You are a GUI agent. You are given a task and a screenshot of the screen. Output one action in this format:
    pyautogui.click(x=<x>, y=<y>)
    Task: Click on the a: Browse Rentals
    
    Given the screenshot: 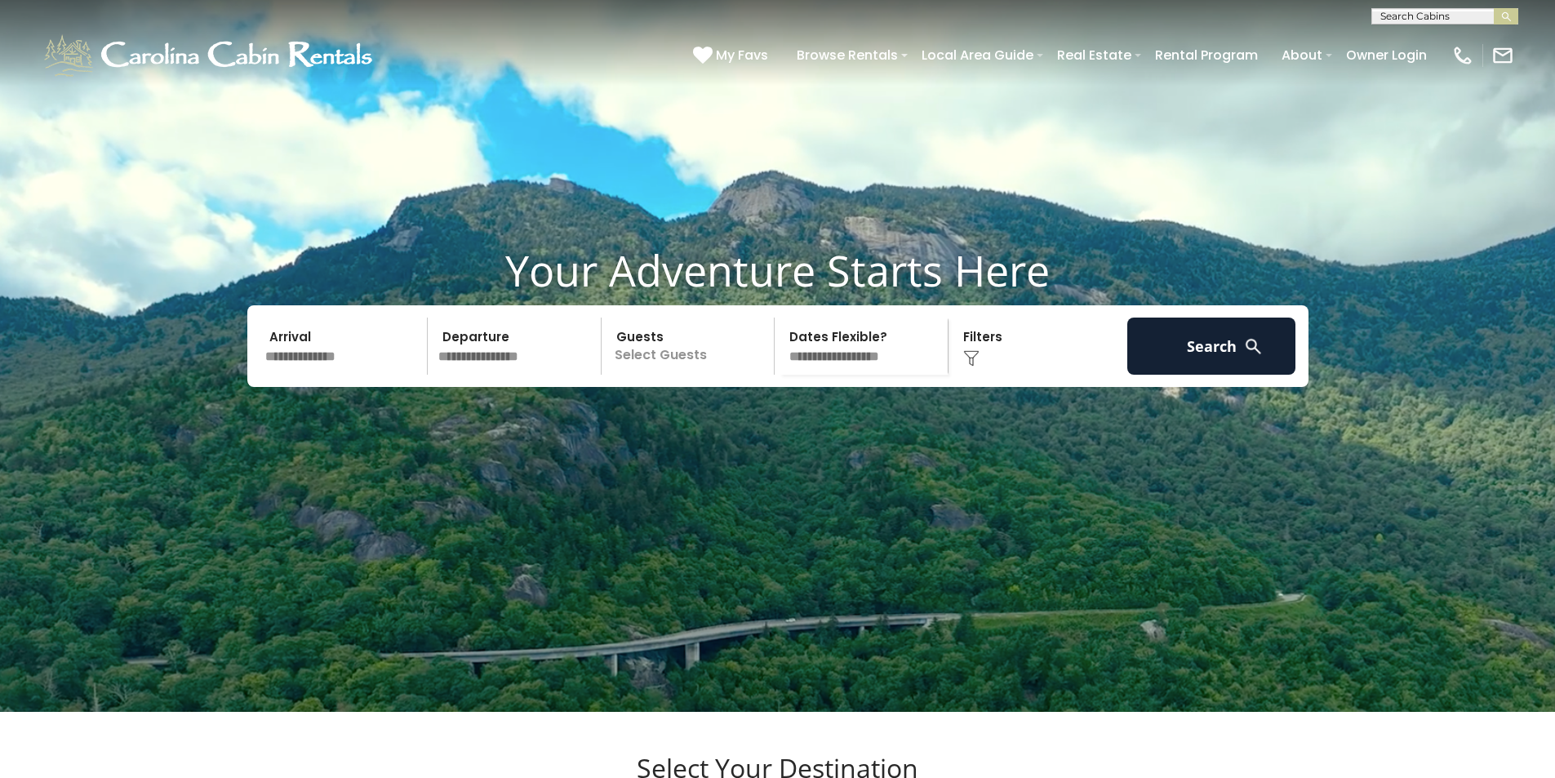 What is the action you would take?
    pyautogui.click(x=847, y=55)
    